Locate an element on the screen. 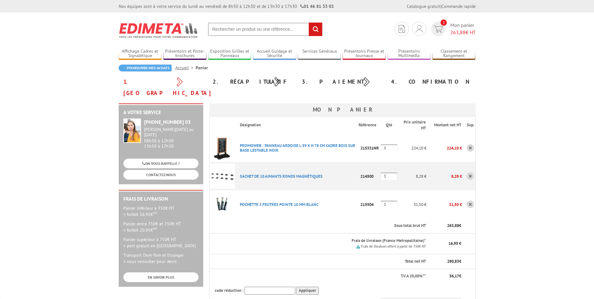  img: picto.png is located at coordinates (358, 247).